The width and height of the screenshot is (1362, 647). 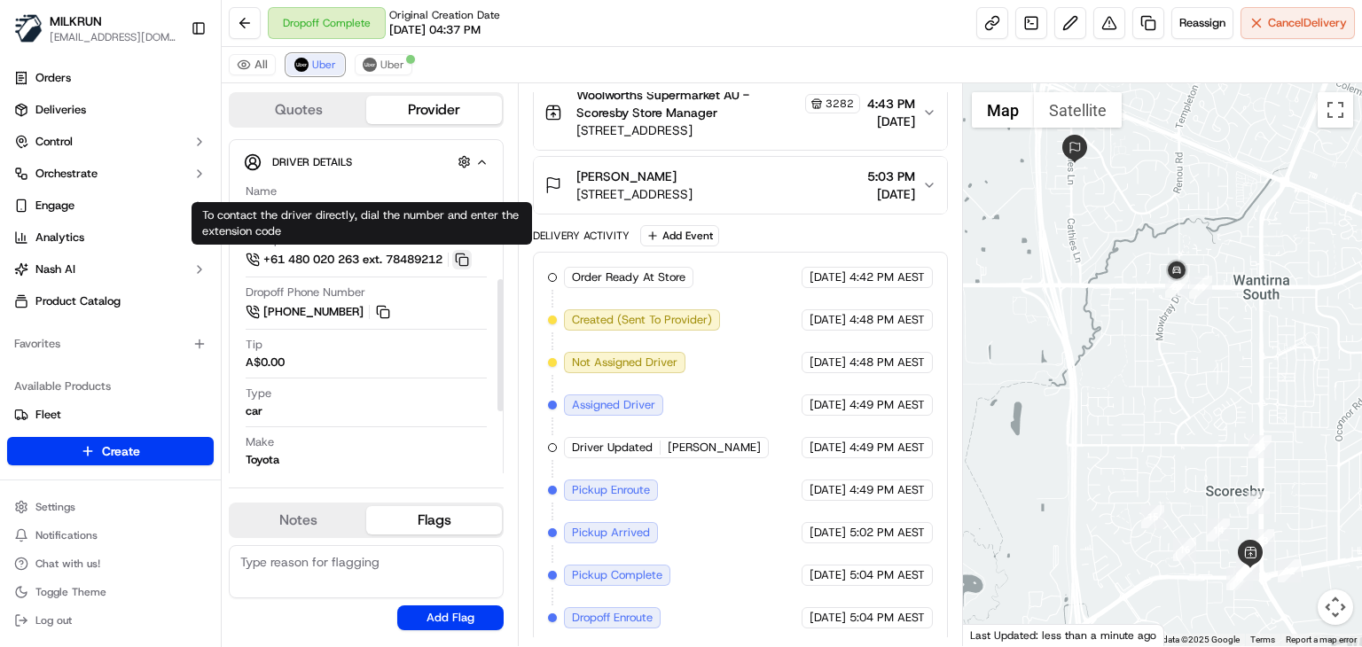 I want to click on span: Orchestrate, so click(x=66, y=174).